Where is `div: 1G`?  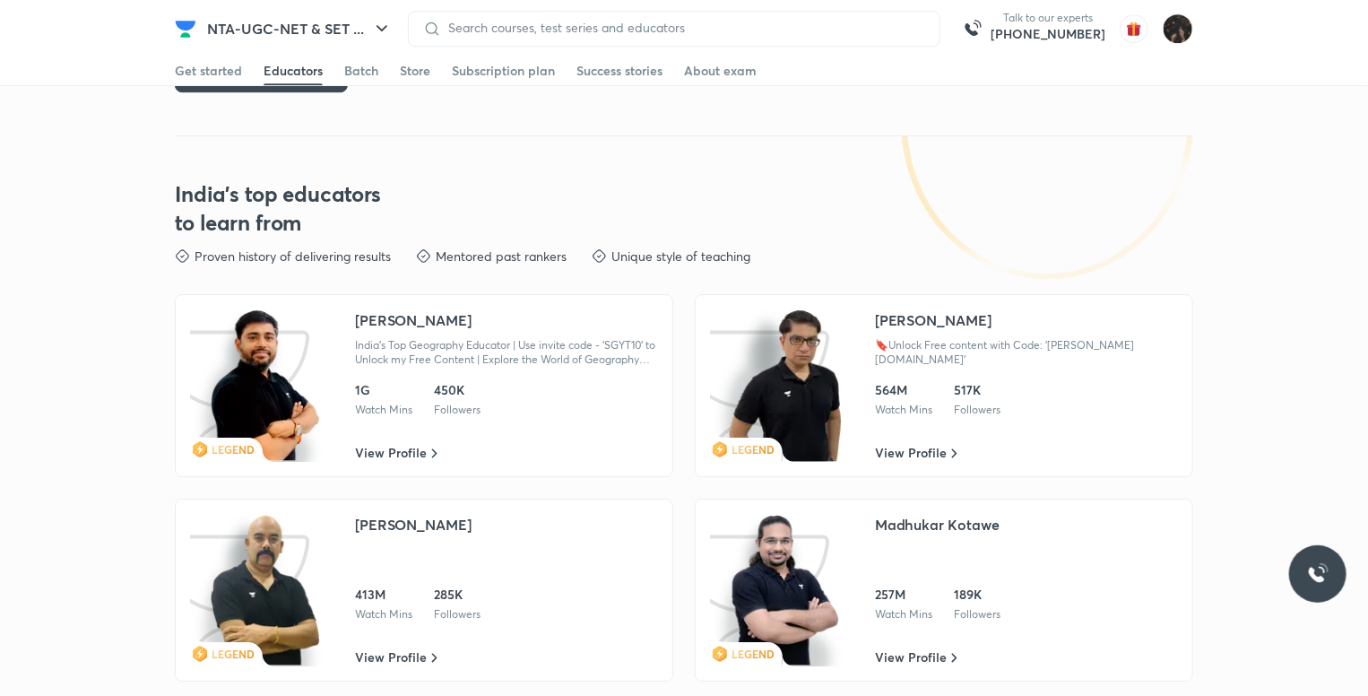 div: 1G is located at coordinates (384, 390).